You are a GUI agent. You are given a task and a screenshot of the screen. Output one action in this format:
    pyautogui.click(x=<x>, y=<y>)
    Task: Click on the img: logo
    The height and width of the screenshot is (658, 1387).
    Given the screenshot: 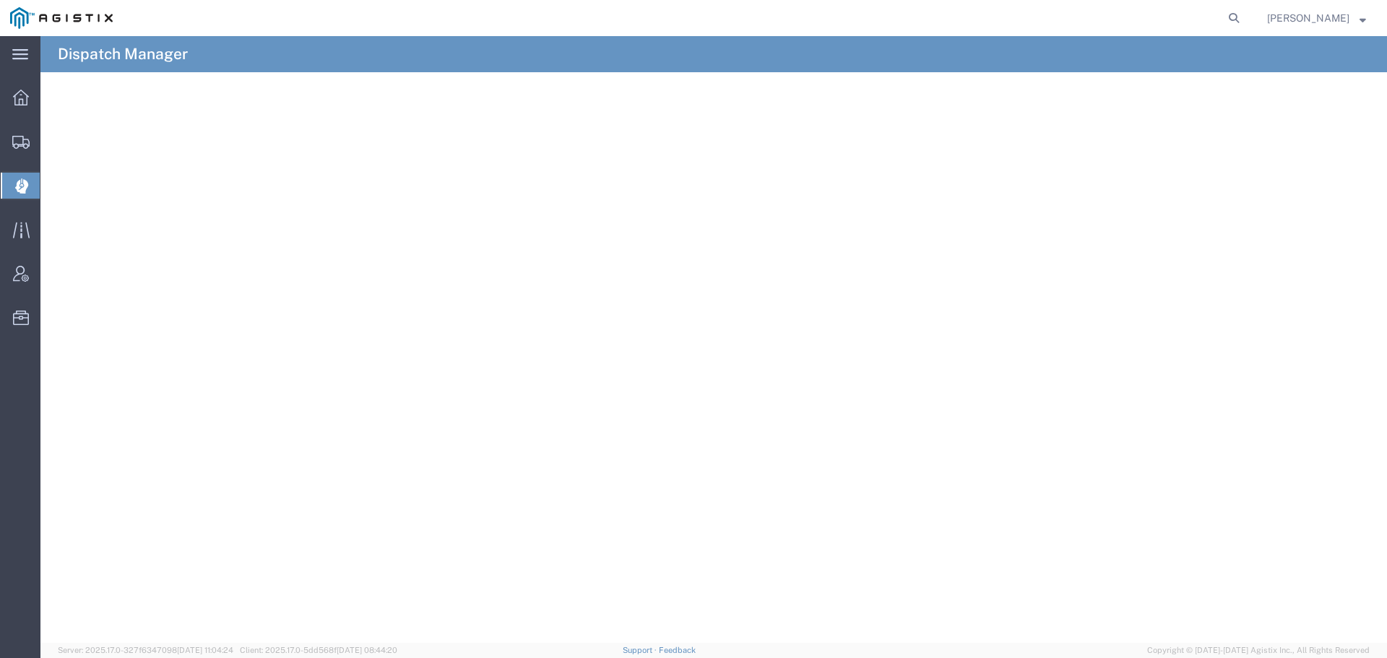 What is the action you would take?
    pyautogui.click(x=61, y=18)
    